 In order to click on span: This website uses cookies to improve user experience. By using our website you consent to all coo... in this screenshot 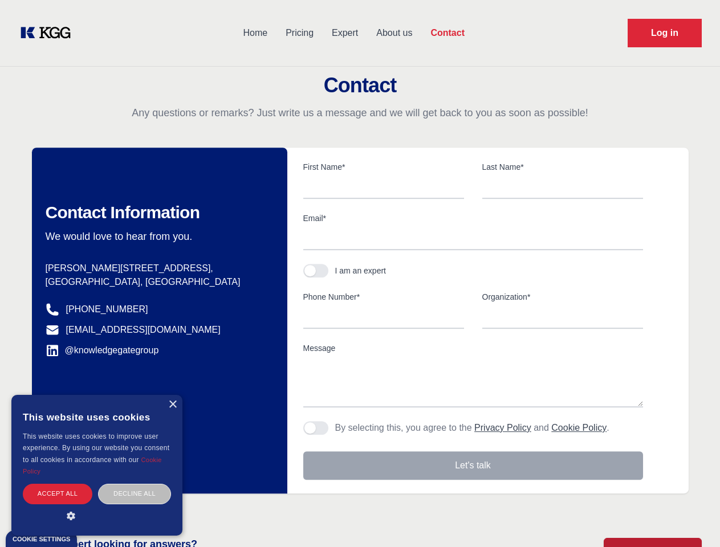, I will do `click(96, 448)`.